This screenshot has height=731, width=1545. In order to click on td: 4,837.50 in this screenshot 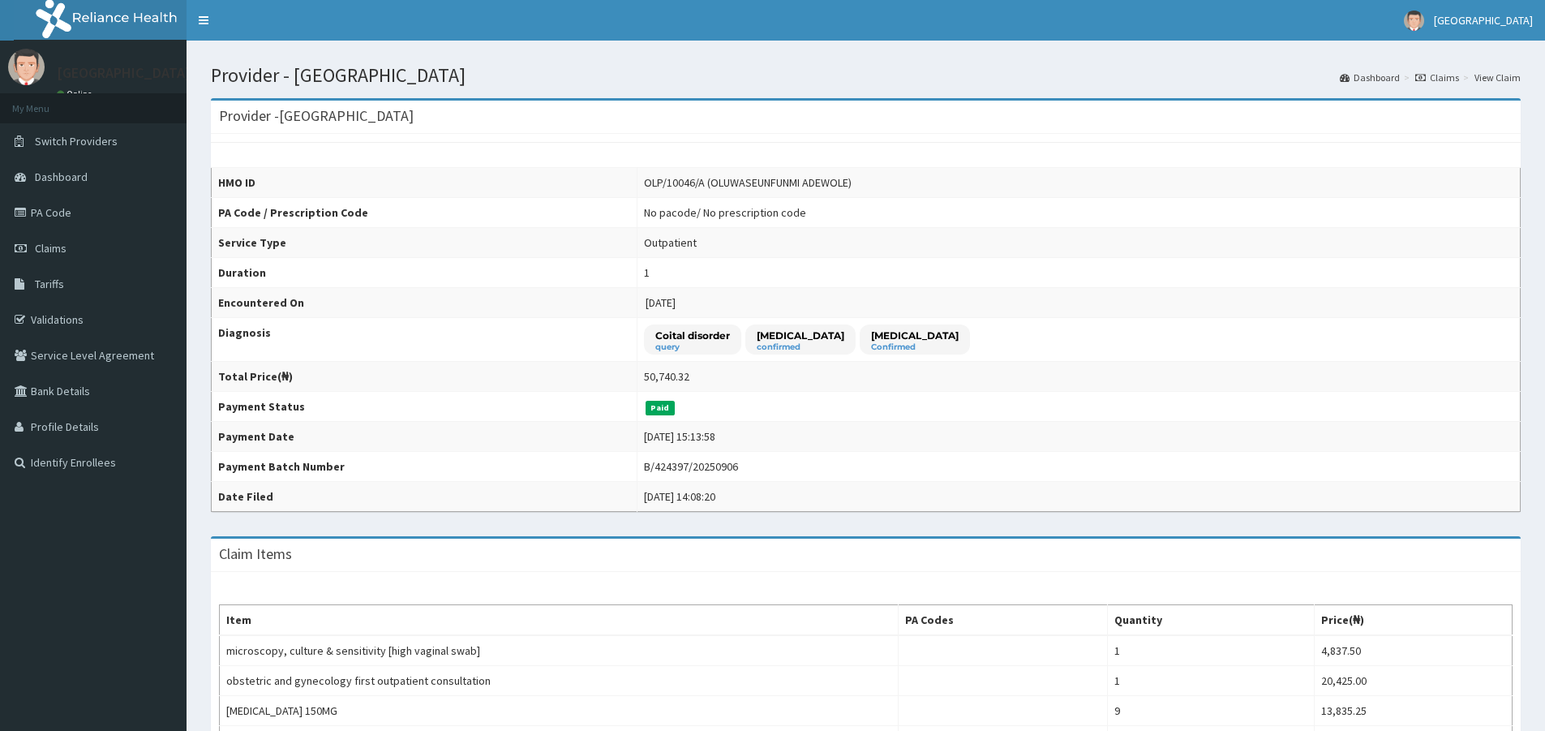, I will do `click(1413, 650)`.